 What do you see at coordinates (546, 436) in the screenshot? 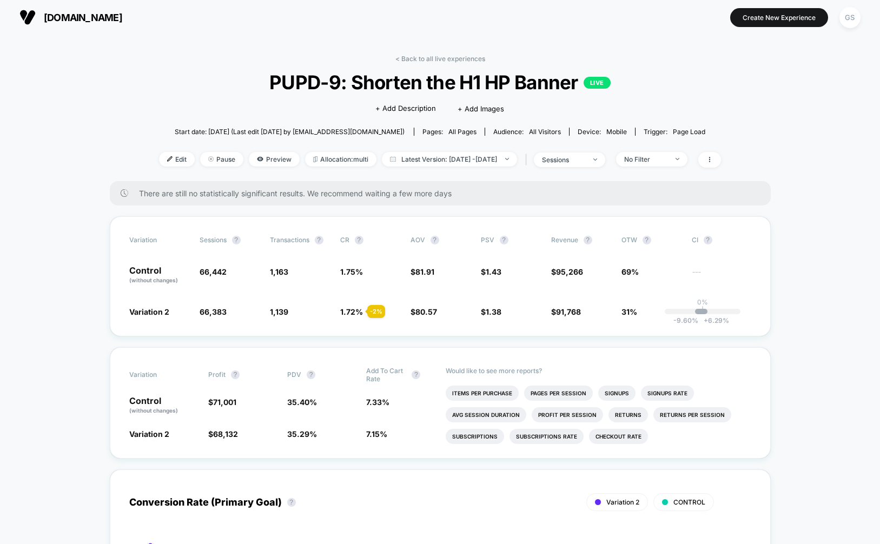
I see `li: Subscriptions Rate` at bounding box center [546, 436].